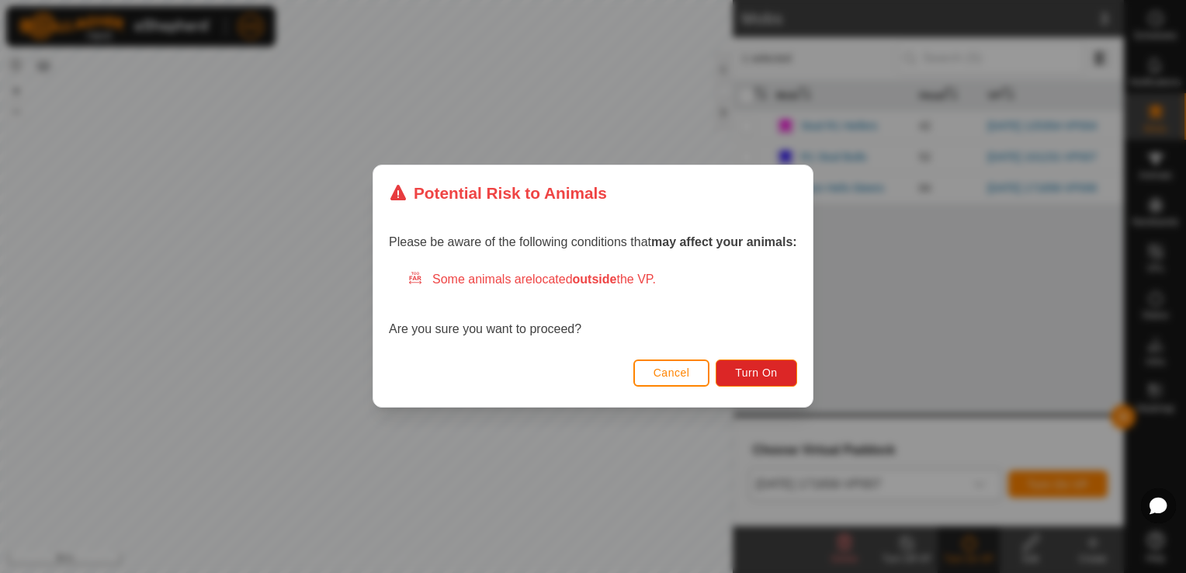 The width and height of the screenshot is (1186, 573). I want to click on div: Potential Risk to Animals, so click(498, 192).